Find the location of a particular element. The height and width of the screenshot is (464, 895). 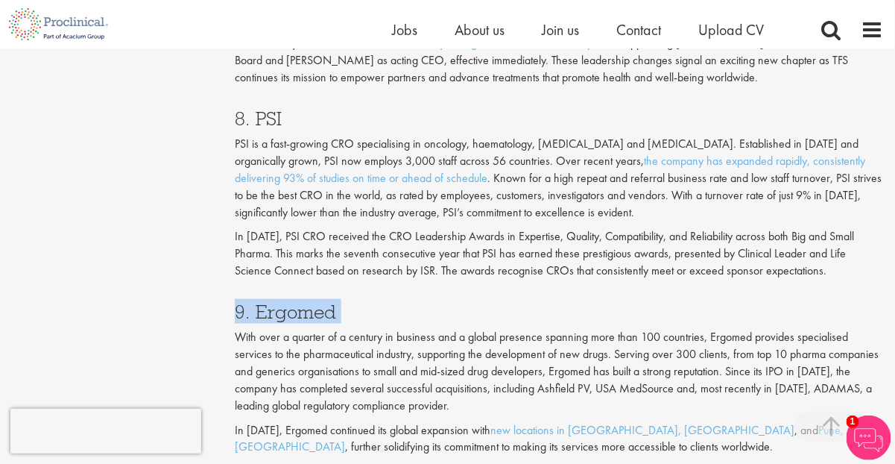

a: the company has expanded rapidly, consistently delivering 93% of studies on time or ahead of sche... is located at coordinates (550, 169).